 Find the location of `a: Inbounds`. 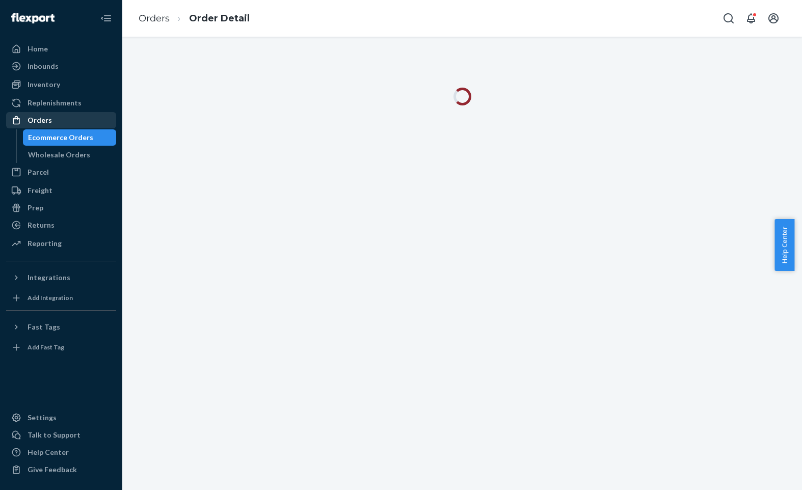

a: Inbounds is located at coordinates (61, 66).